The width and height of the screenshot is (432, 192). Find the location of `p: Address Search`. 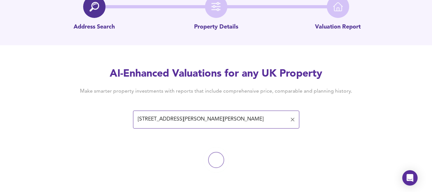

p: Address Search is located at coordinates (94, 27).